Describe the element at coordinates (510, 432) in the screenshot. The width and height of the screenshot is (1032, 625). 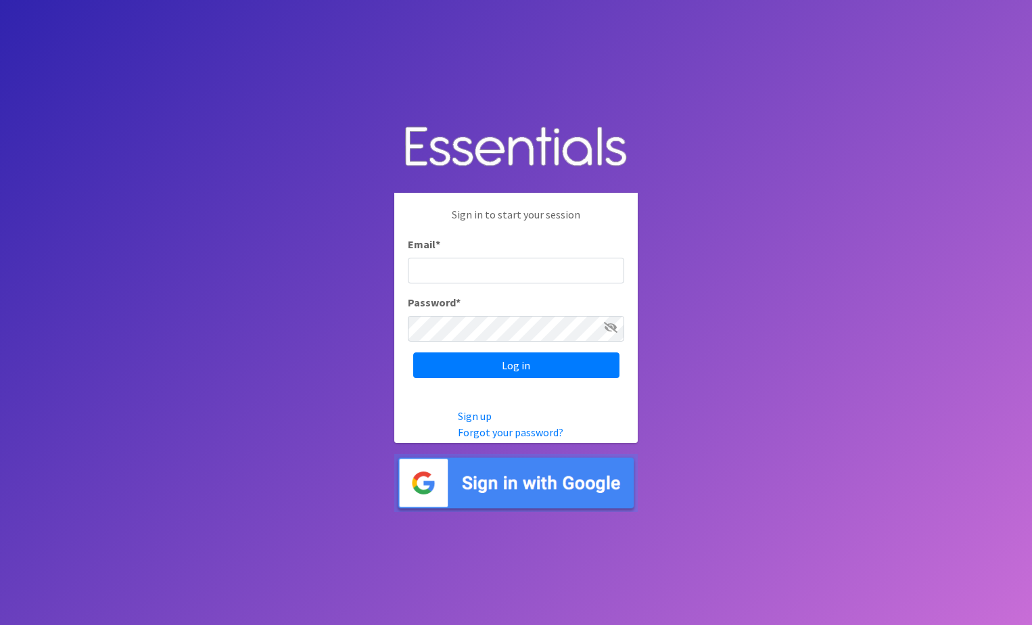
I see `a: Forgot your password?` at that location.